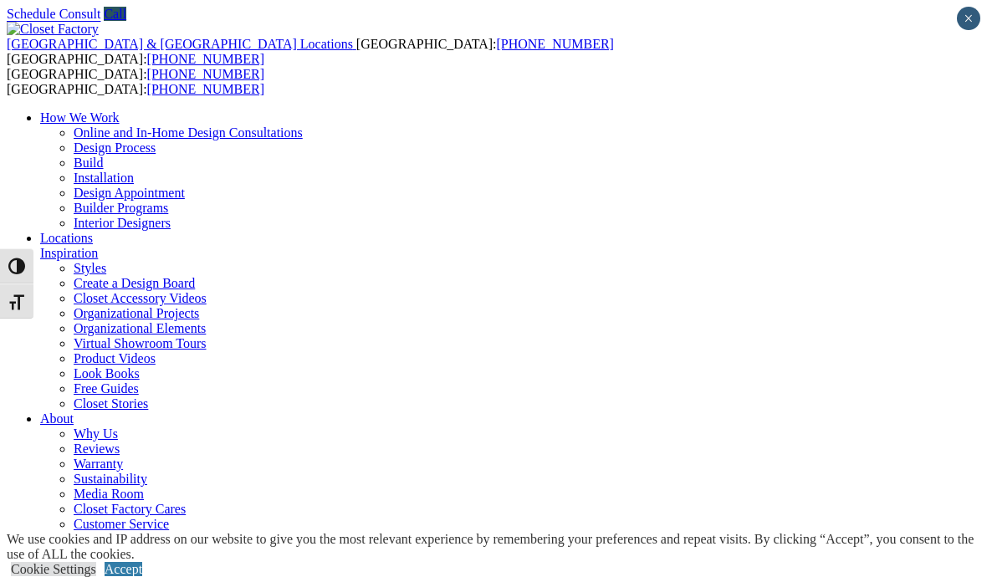 The width and height of the screenshot is (987, 577). What do you see at coordinates (130, 509) in the screenshot?
I see `a: Closet Factory Cares` at bounding box center [130, 509].